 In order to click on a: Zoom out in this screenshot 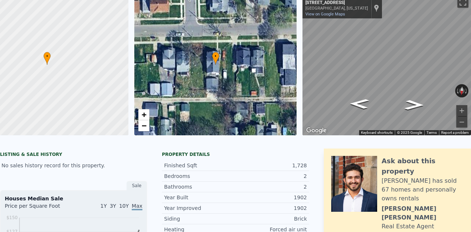, I will do `click(144, 126)`.